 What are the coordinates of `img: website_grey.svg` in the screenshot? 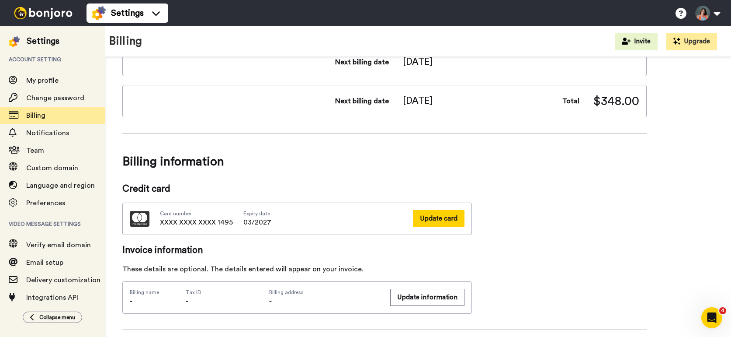 It's located at (17, 26).